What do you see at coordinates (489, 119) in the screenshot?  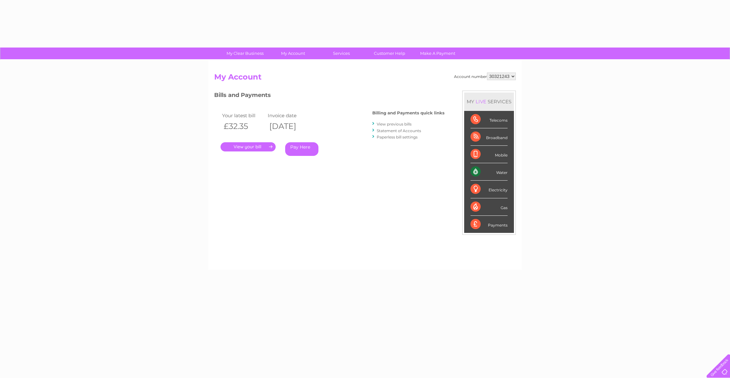 I see `div: Telecoms` at bounding box center [489, 119].